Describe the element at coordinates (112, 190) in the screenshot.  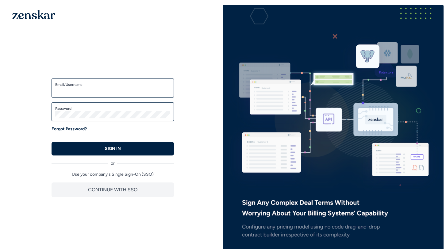
I see `button: CONTINUE WITH SSO` at that location.